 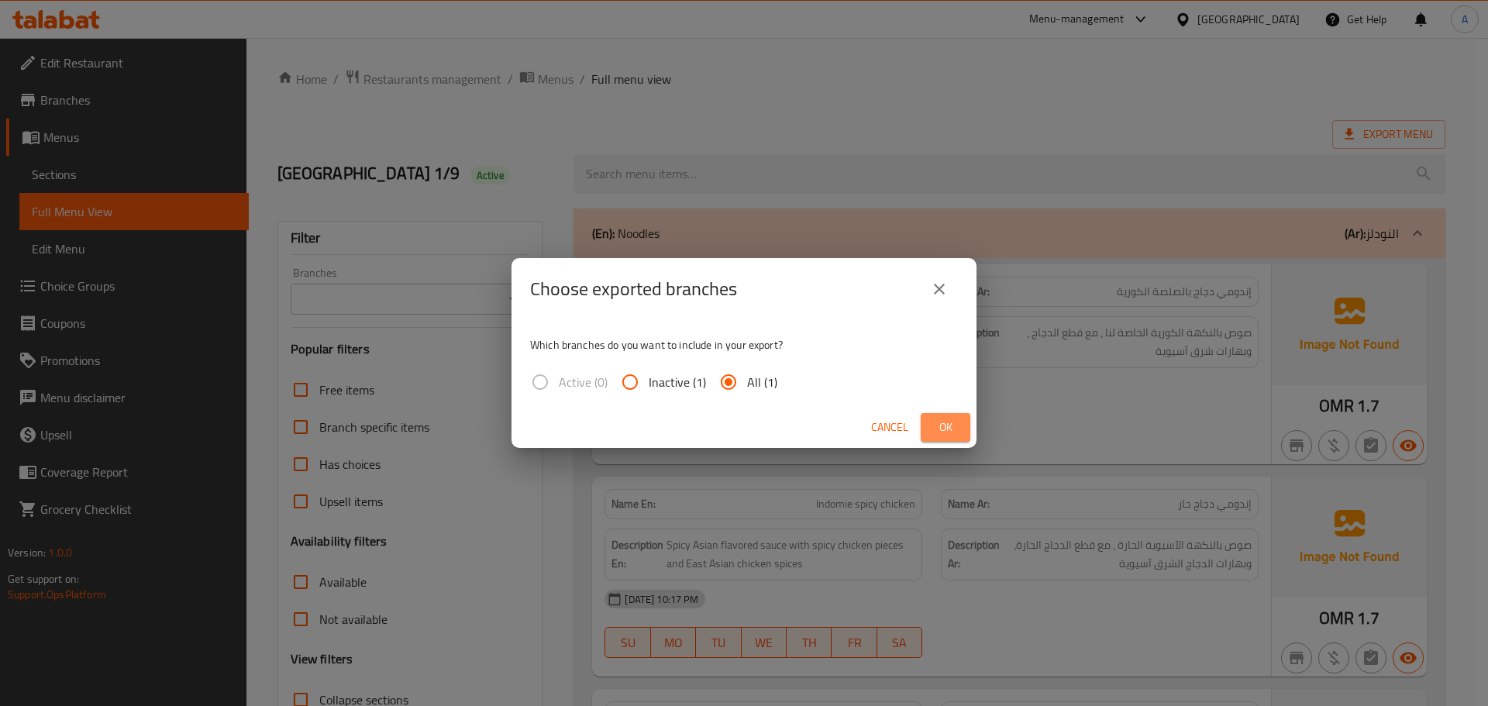 What do you see at coordinates (583, 382) in the screenshot?
I see `span: Active (0)` at bounding box center [583, 382].